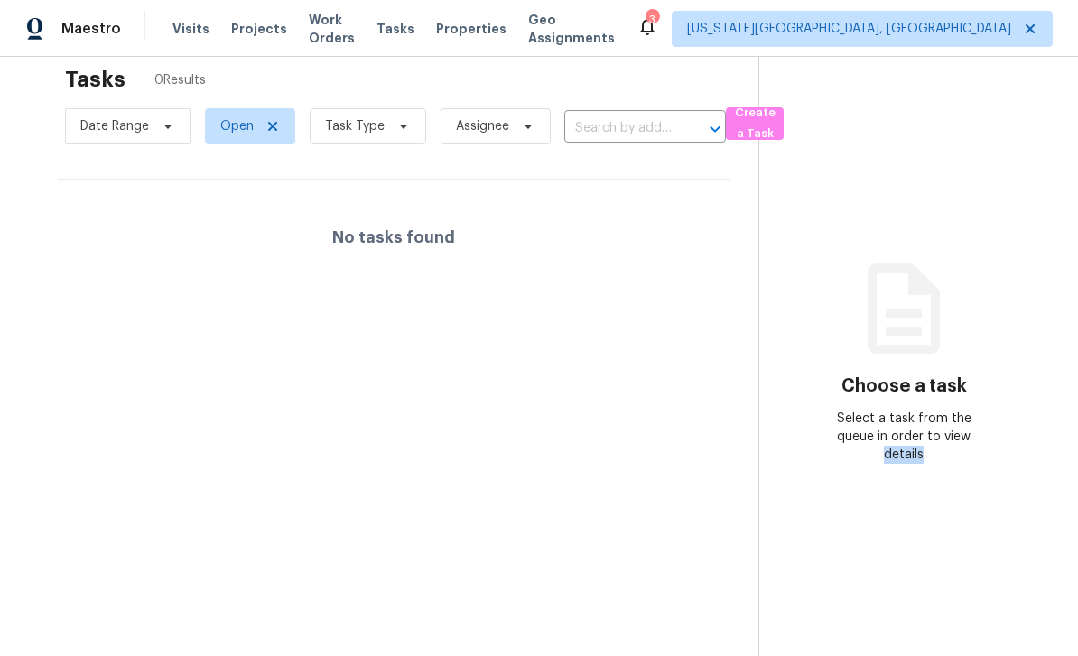 The height and width of the screenshot is (656, 1078). What do you see at coordinates (91, 29) in the screenshot?
I see `span: Maestro` at bounding box center [91, 29].